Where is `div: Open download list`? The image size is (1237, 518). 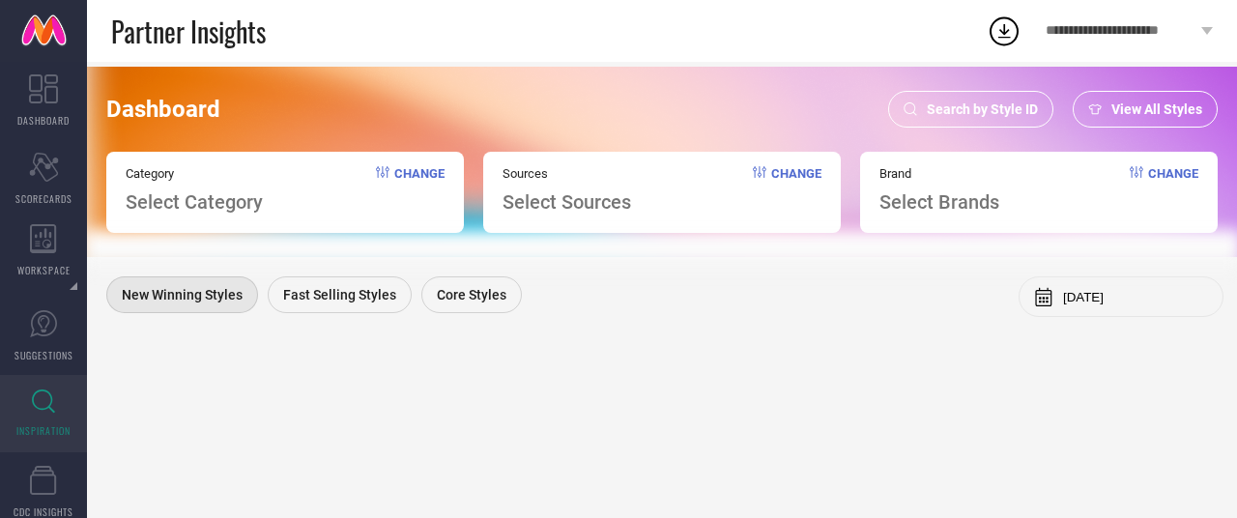
div: Open download list is located at coordinates (1004, 31).